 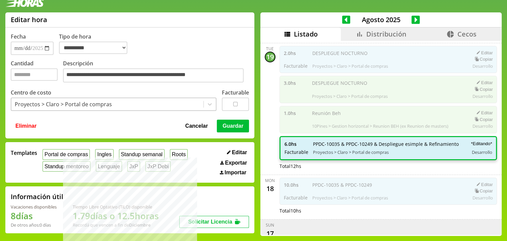 I want to click on span: Importar, so click(x=235, y=172).